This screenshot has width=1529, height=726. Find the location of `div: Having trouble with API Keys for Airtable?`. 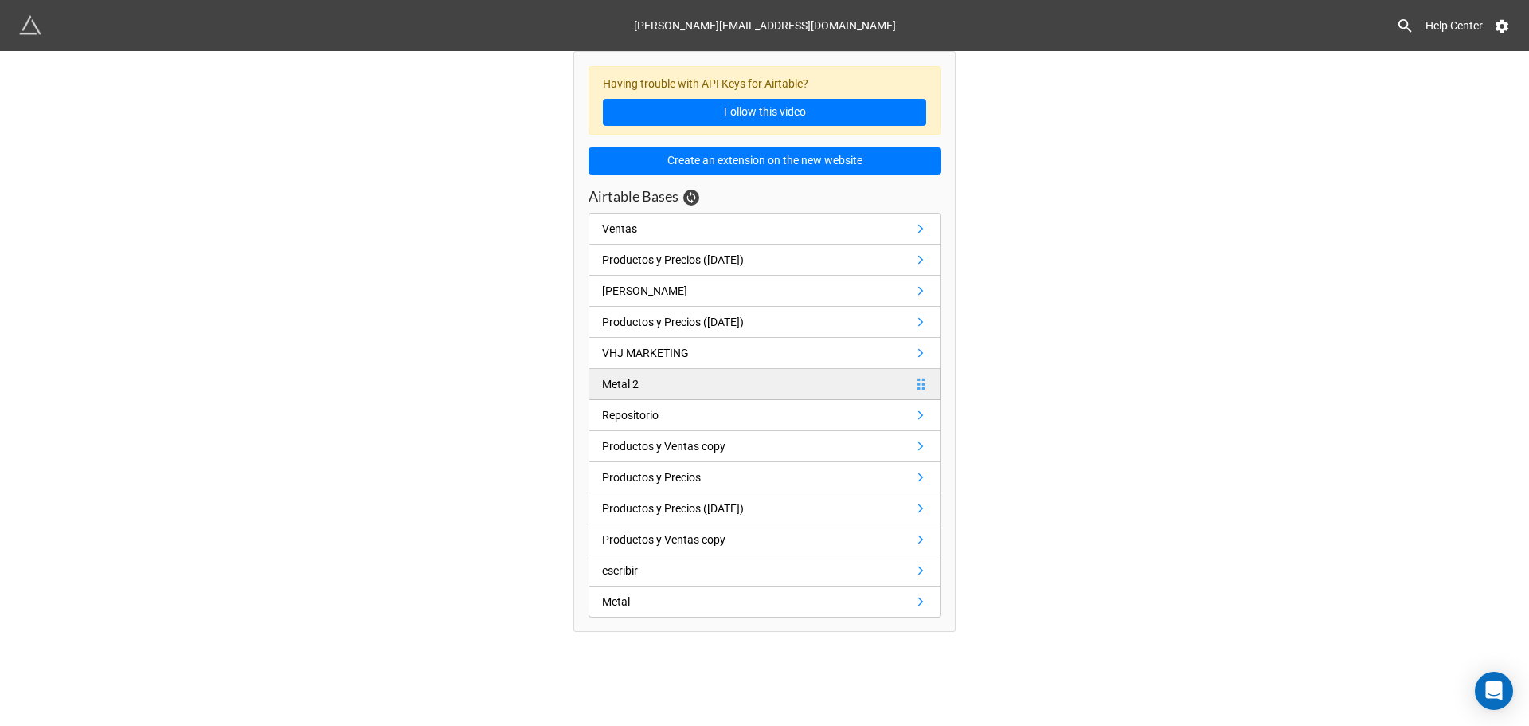

div: Having trouble with API Keys for Airtable? is located at coordinates (765, 100).